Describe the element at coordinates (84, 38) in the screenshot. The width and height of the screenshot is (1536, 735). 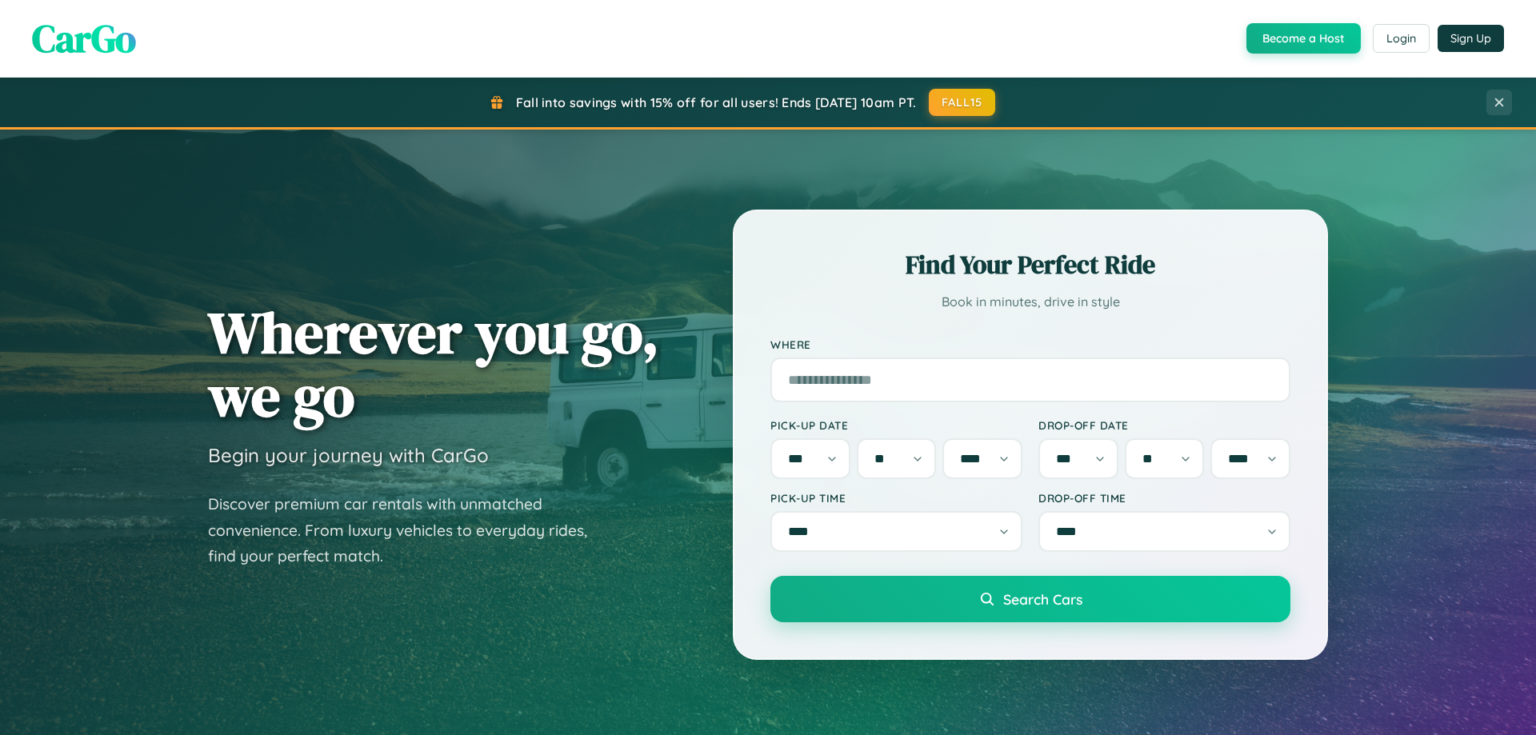
I see `span: CarGo` at that location.